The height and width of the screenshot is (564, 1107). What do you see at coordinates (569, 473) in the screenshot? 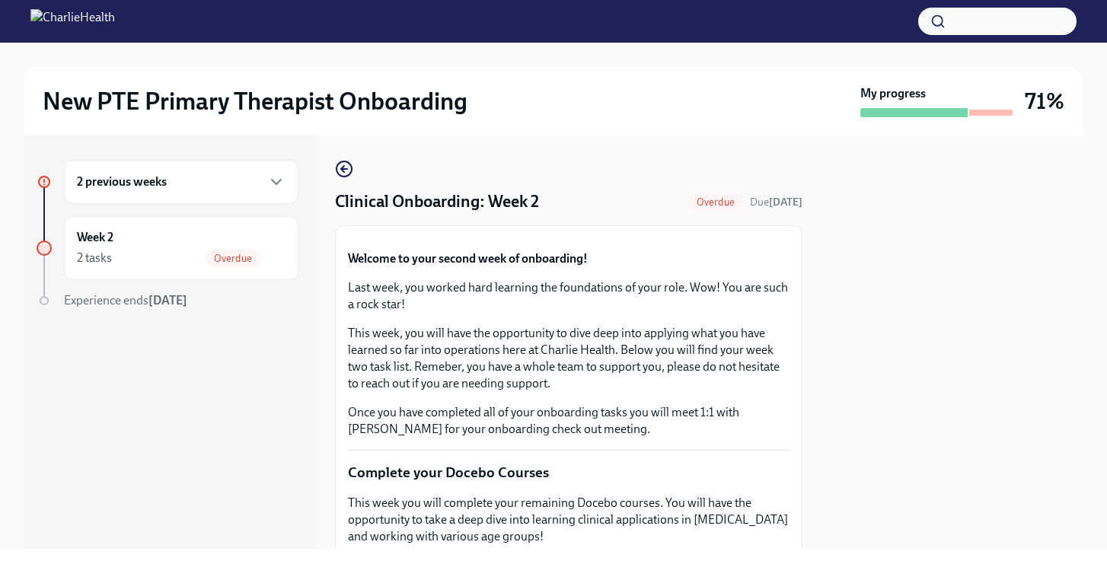
I see `p: Complete your Docebo Courses` at bounding box center [569, 473].